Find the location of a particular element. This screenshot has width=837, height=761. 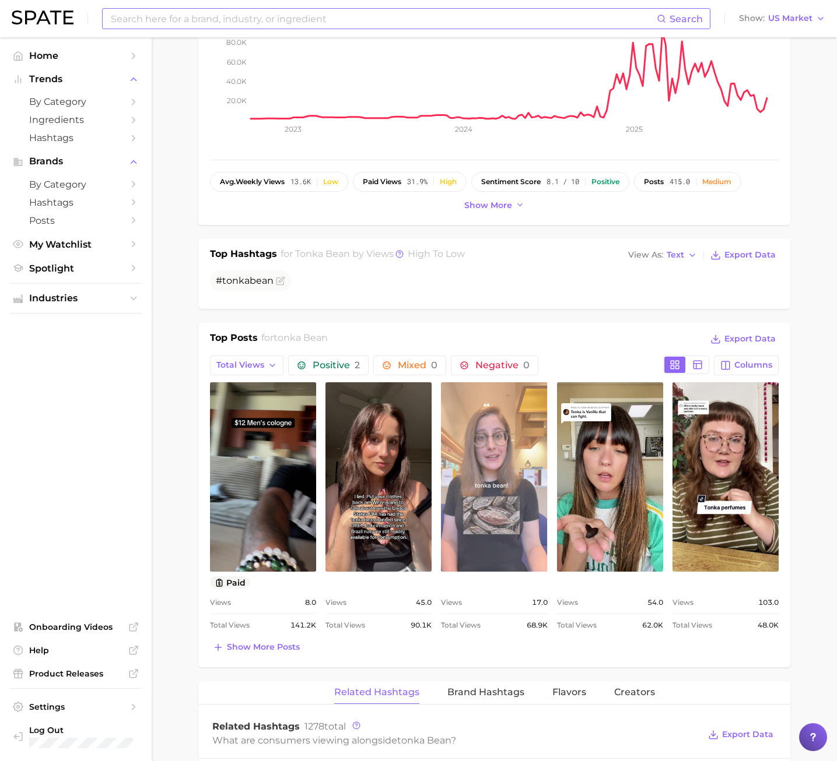

span: Search is located at coordinates (686, 19).